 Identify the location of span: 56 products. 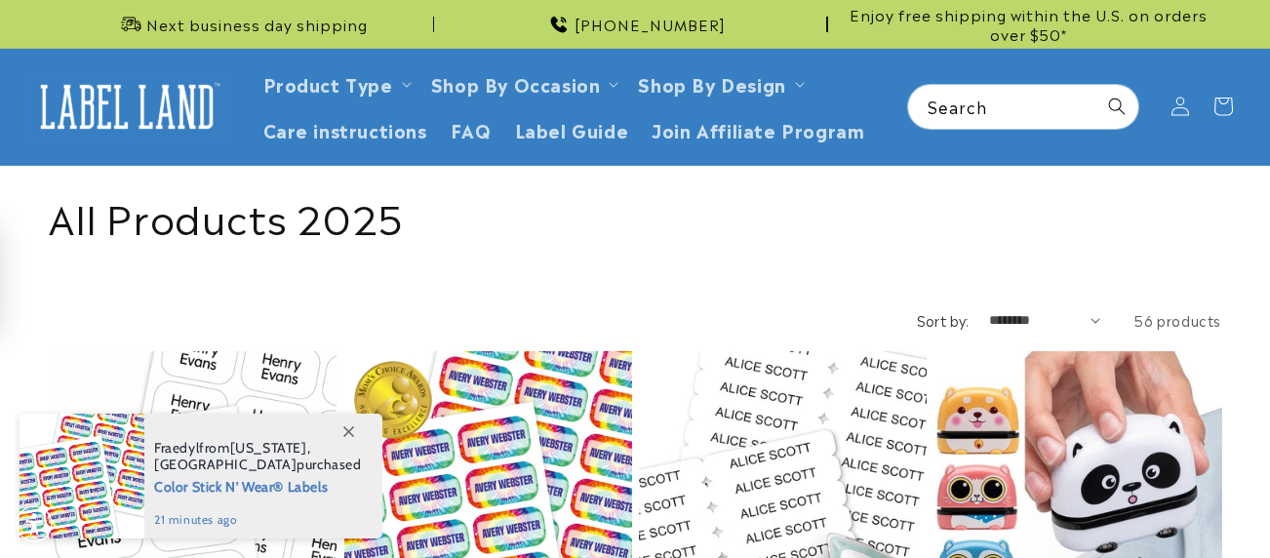
(1178, 320).